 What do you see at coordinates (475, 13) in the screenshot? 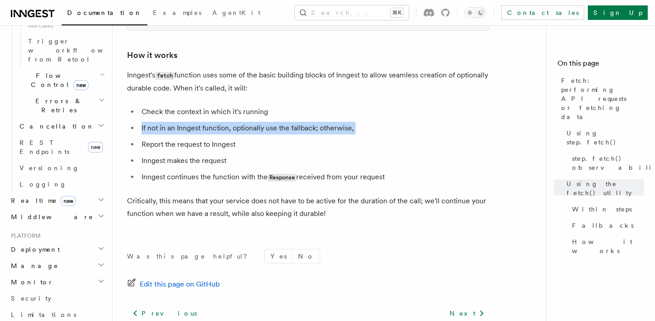
I see `button: Toggle dark mode` at bounding box center [475, 13].